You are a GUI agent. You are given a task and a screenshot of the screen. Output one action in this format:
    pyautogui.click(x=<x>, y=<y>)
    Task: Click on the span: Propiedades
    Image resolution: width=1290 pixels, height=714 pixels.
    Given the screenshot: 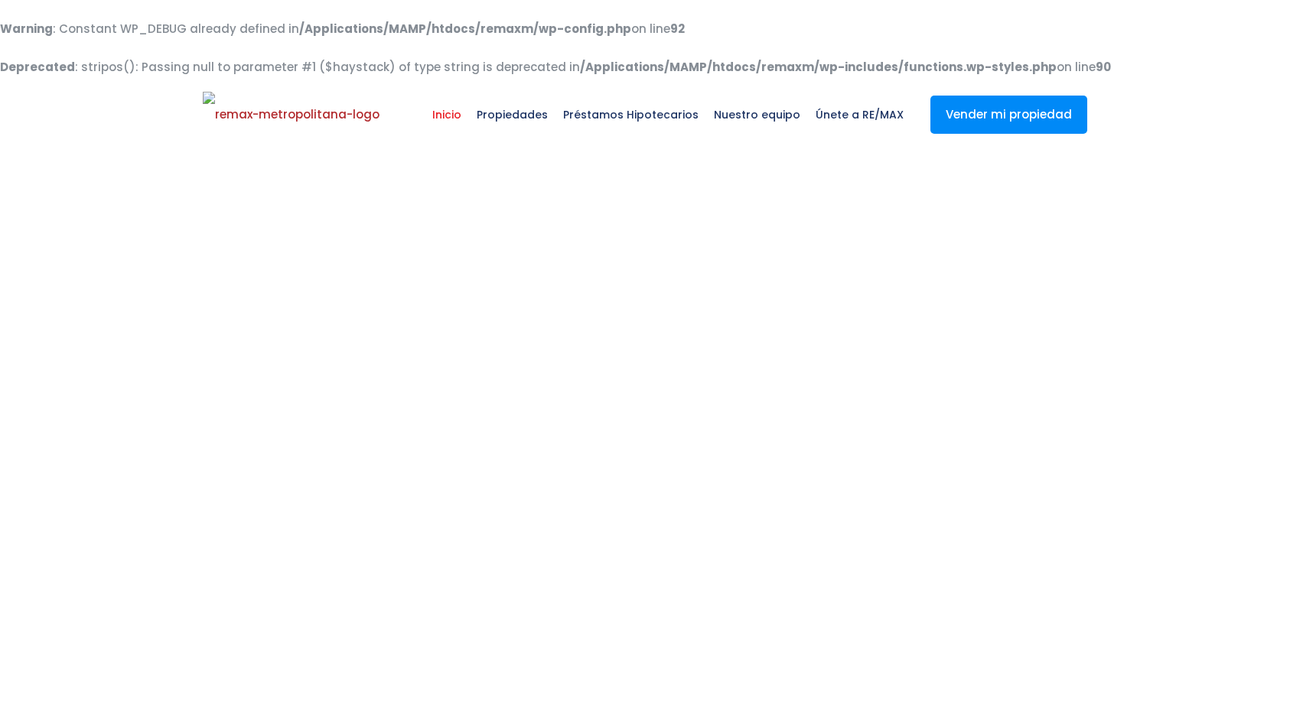 What is the action you would take?
    pyautogui.click(x=512, y=115)
    